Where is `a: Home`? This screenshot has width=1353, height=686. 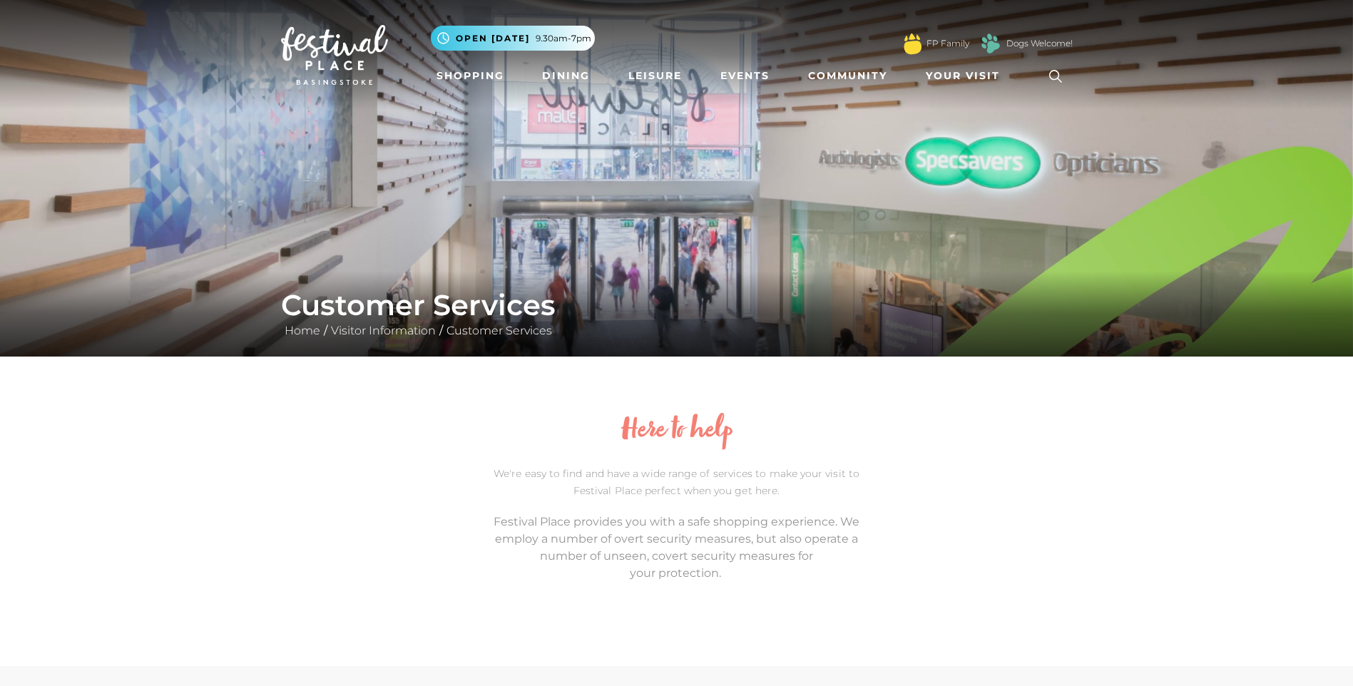 a: Home is located at coordinates (302, 330).